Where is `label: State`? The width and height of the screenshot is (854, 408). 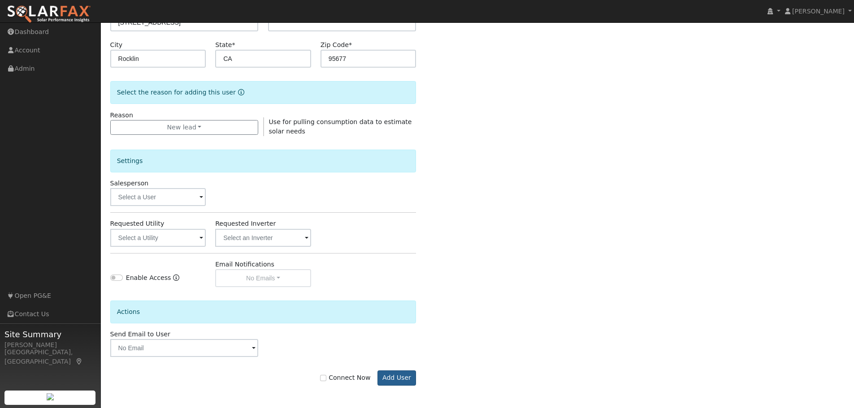 label: State is located at coordinates (225, 45).